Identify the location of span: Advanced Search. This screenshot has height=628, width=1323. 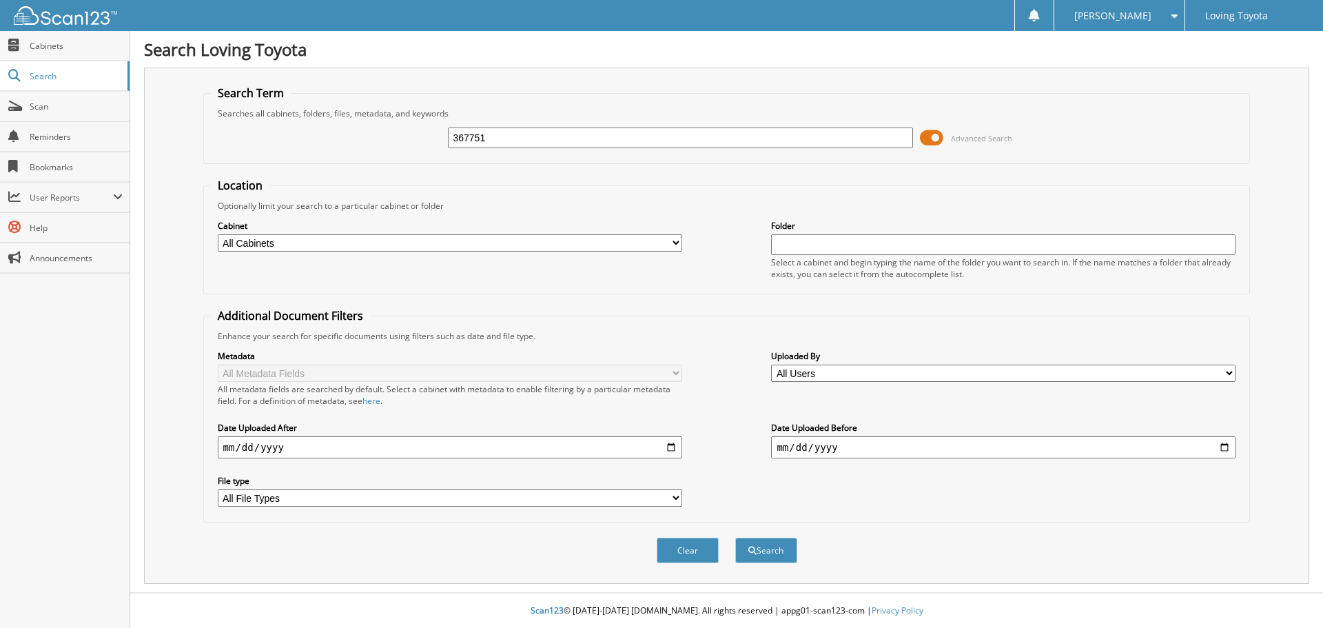
(982, 138).